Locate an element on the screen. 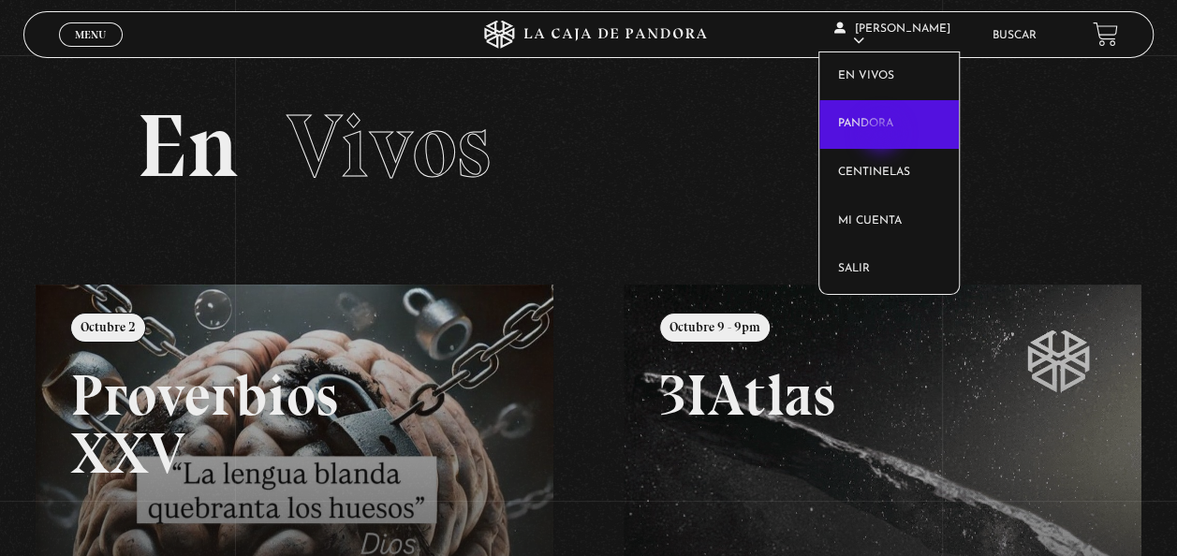 The height and width of the screenshot is (556, 1177). span: Cerrar is located at coordinates (91, 51).